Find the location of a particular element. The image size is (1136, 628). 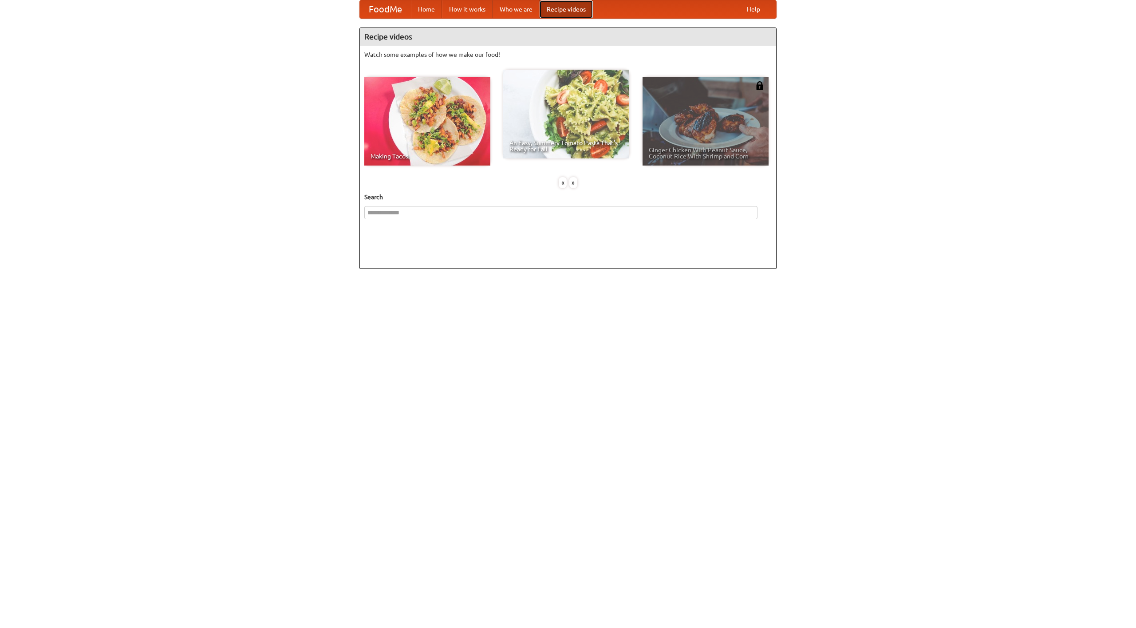

a: Recipe videos is located at coordinates (566, 9).